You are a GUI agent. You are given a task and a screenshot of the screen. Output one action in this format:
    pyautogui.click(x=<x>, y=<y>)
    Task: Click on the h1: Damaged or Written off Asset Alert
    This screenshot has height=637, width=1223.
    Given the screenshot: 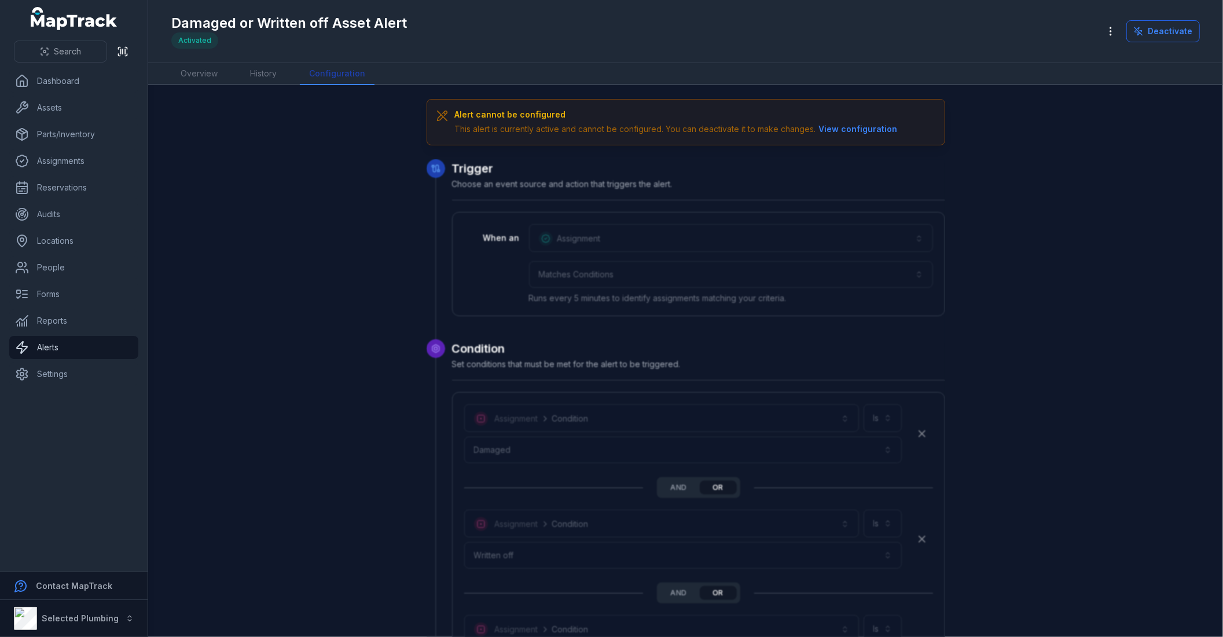 What is the action you would take?
    pyautogui.click(x=289, y=23)
    